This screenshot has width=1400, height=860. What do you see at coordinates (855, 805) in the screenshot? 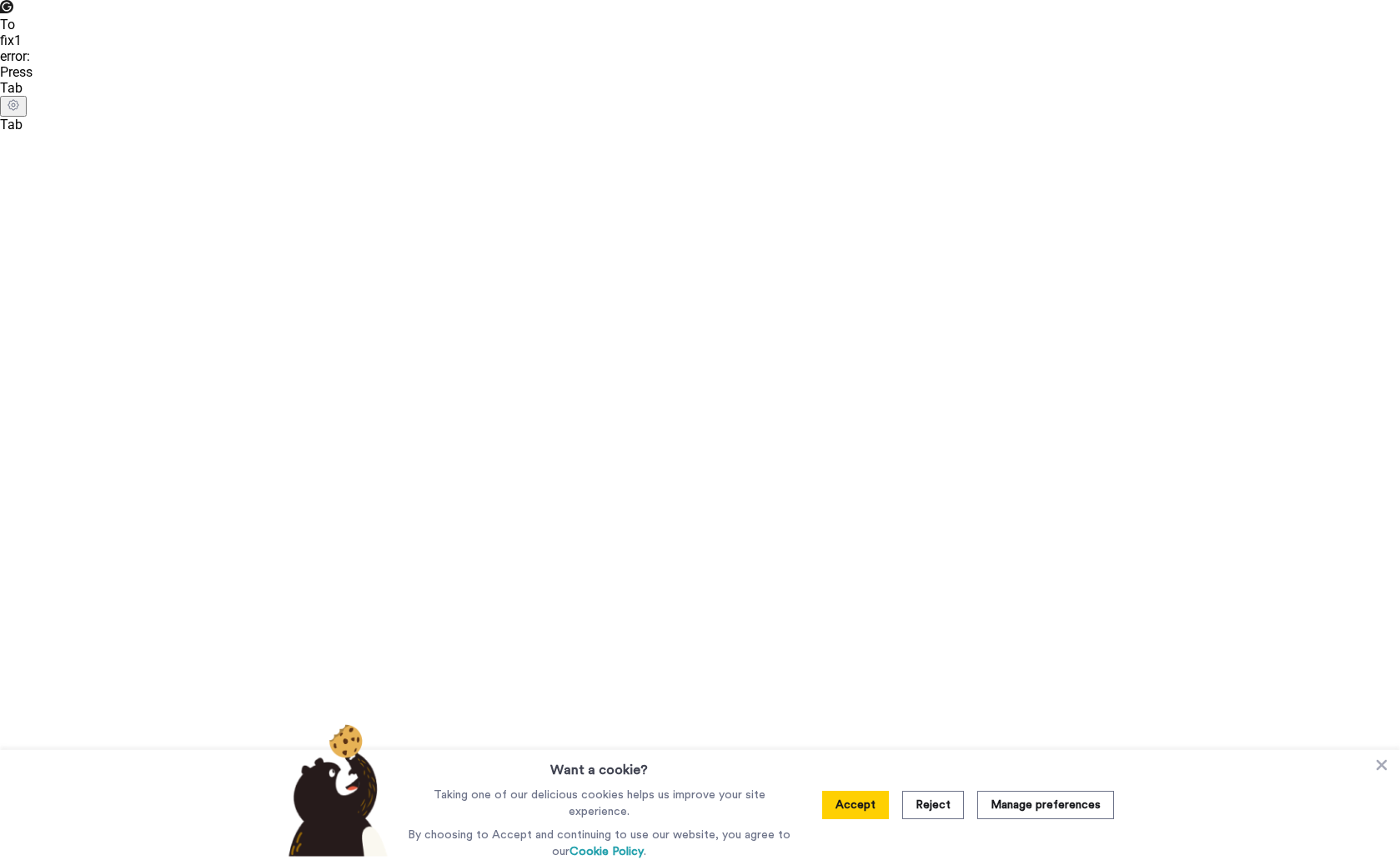
I see `button: Accept` at bounding box center [855, 805].